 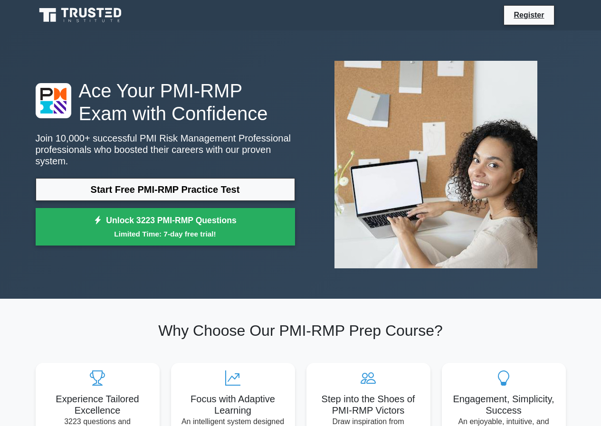 What do you see at coordinates (165, 190) in the screenshot?
I see `a: Start Free PMI-RMP Practice Test` at bounding box center [165, 190].